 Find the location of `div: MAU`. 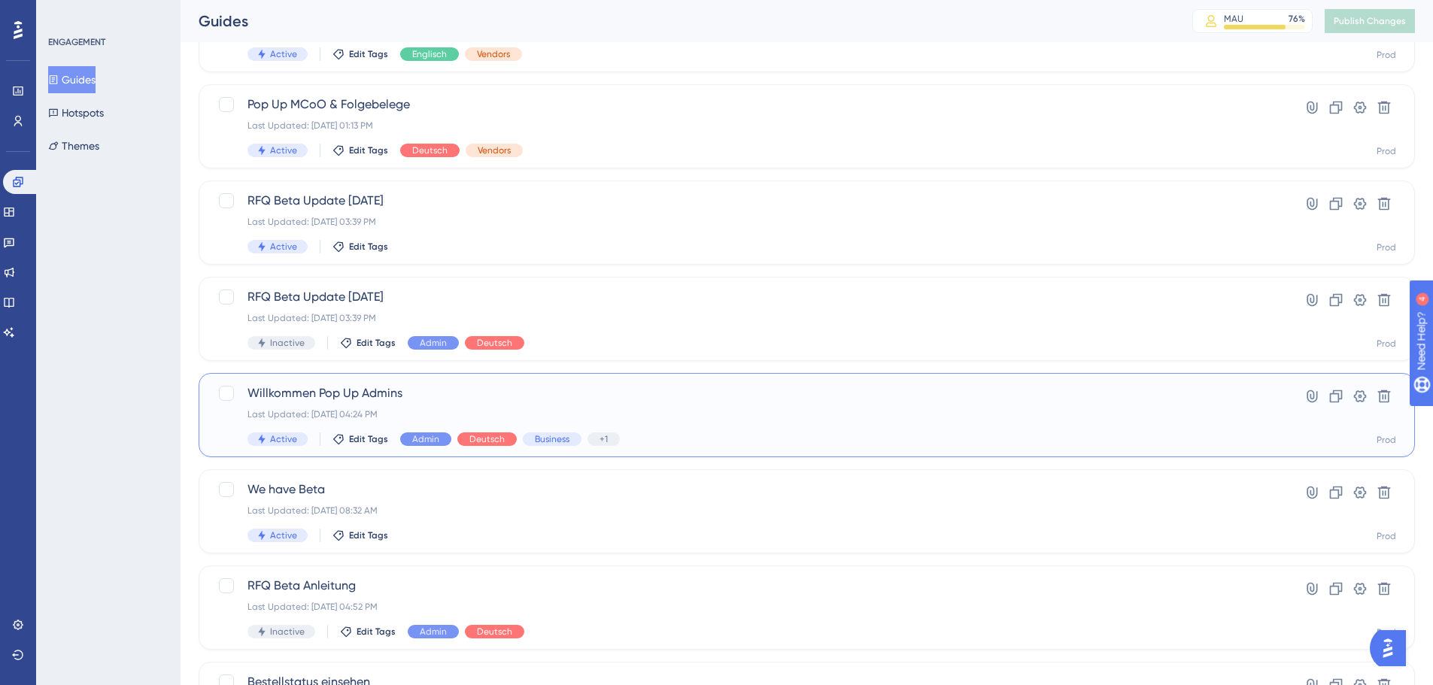

div: MAU is located at coordinates (1234, 19).